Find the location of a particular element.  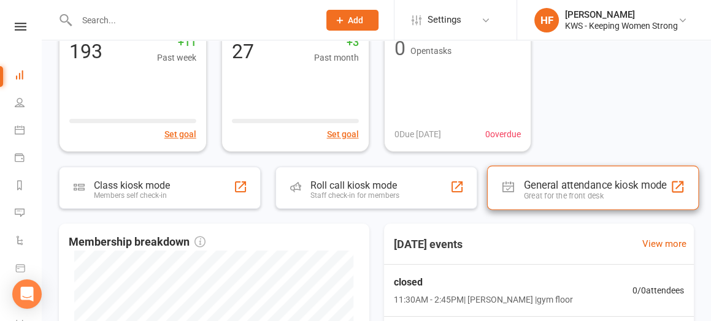

span: Past week is located at coordinates (177, 58).